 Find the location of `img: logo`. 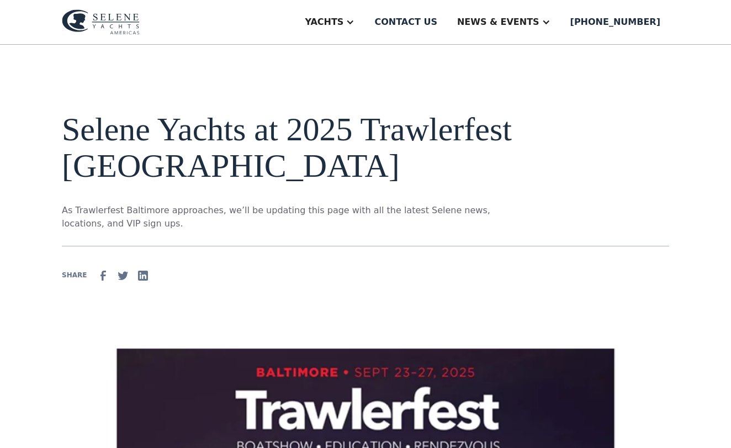

img: logo is located at coordinates (100, 22).